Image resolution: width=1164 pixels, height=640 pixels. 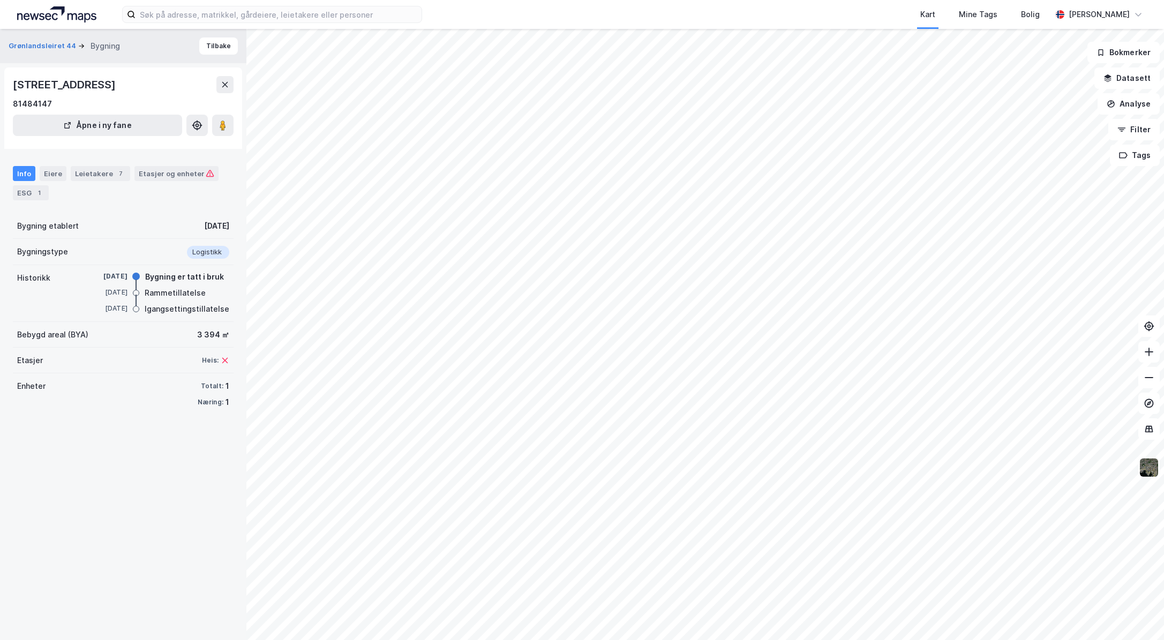 I want to click on div: Bebygd areal (BYA), so click(x=52, y=335).